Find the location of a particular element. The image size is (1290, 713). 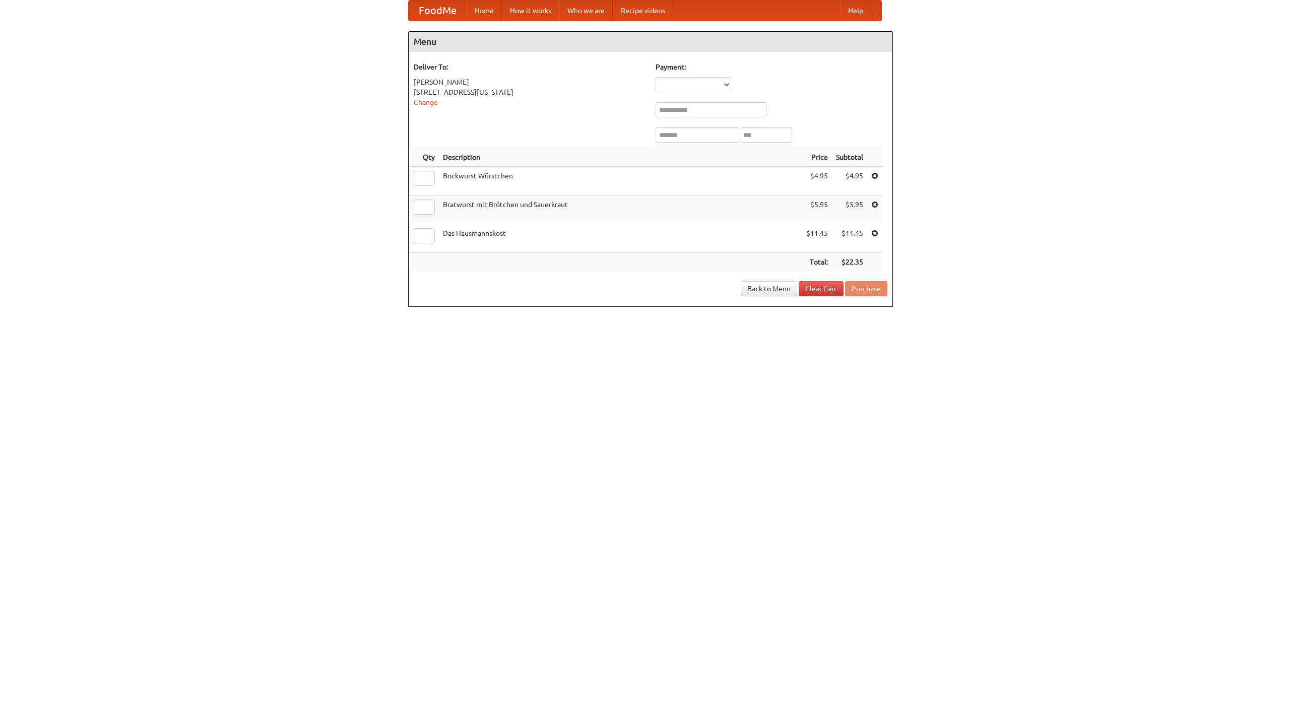

th: $22.35 is located at coordinates (849, 262).